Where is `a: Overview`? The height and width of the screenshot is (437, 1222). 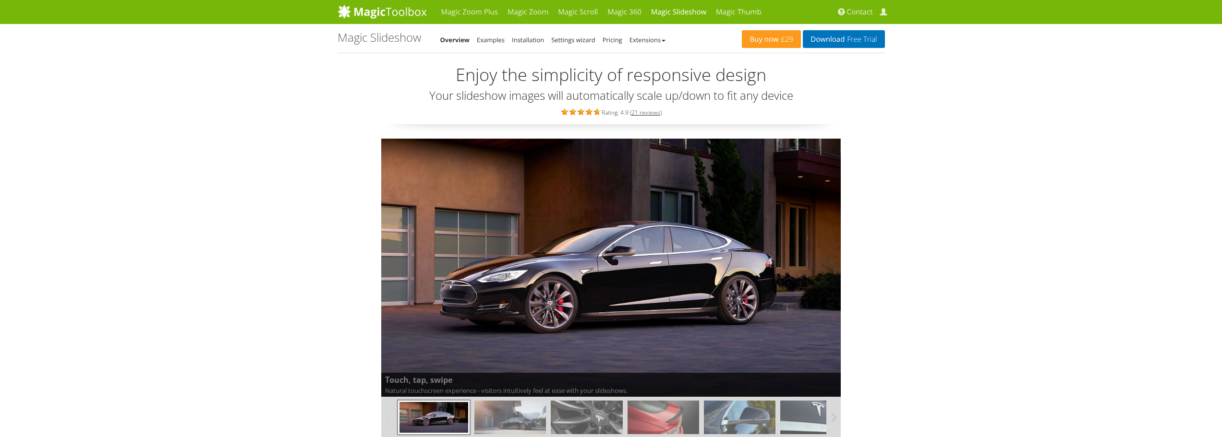
a: Overview is located at coordinates (455, 40).